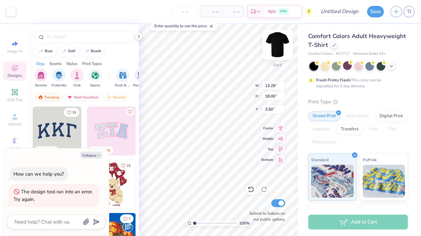 The width and height of the screenshot is (421, 236). Describe the element at coordinates (70, 97) in the screenshot. I see `img: most_fav.gif` at that location.